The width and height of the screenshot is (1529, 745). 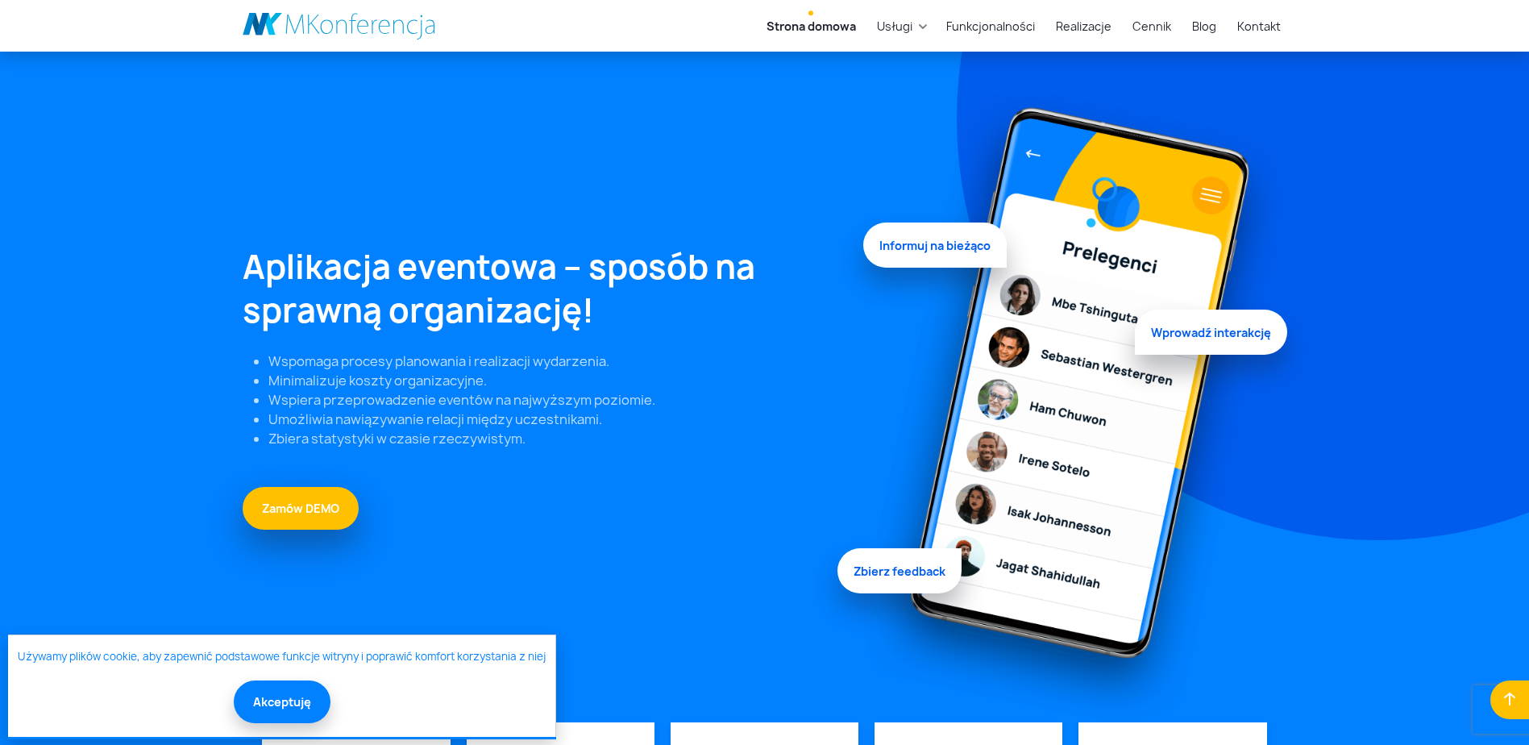 What do you see at coordinates (556, 361) in the screenshot?
I see `li: Wspomaga procesy planowania i realizacji wydarzenia.` at bounding box center [556, 361].